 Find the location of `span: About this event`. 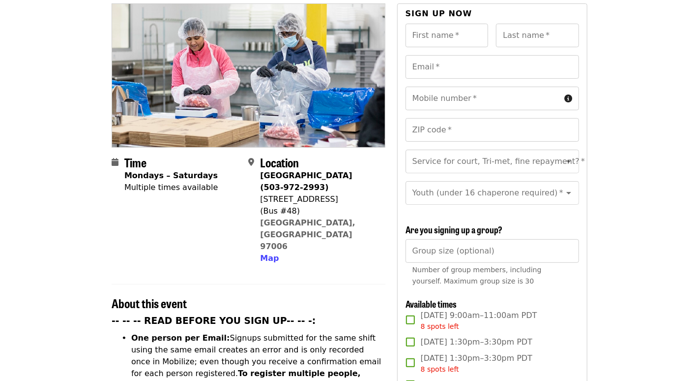

span: About this event is located at coordinates (149, 302).